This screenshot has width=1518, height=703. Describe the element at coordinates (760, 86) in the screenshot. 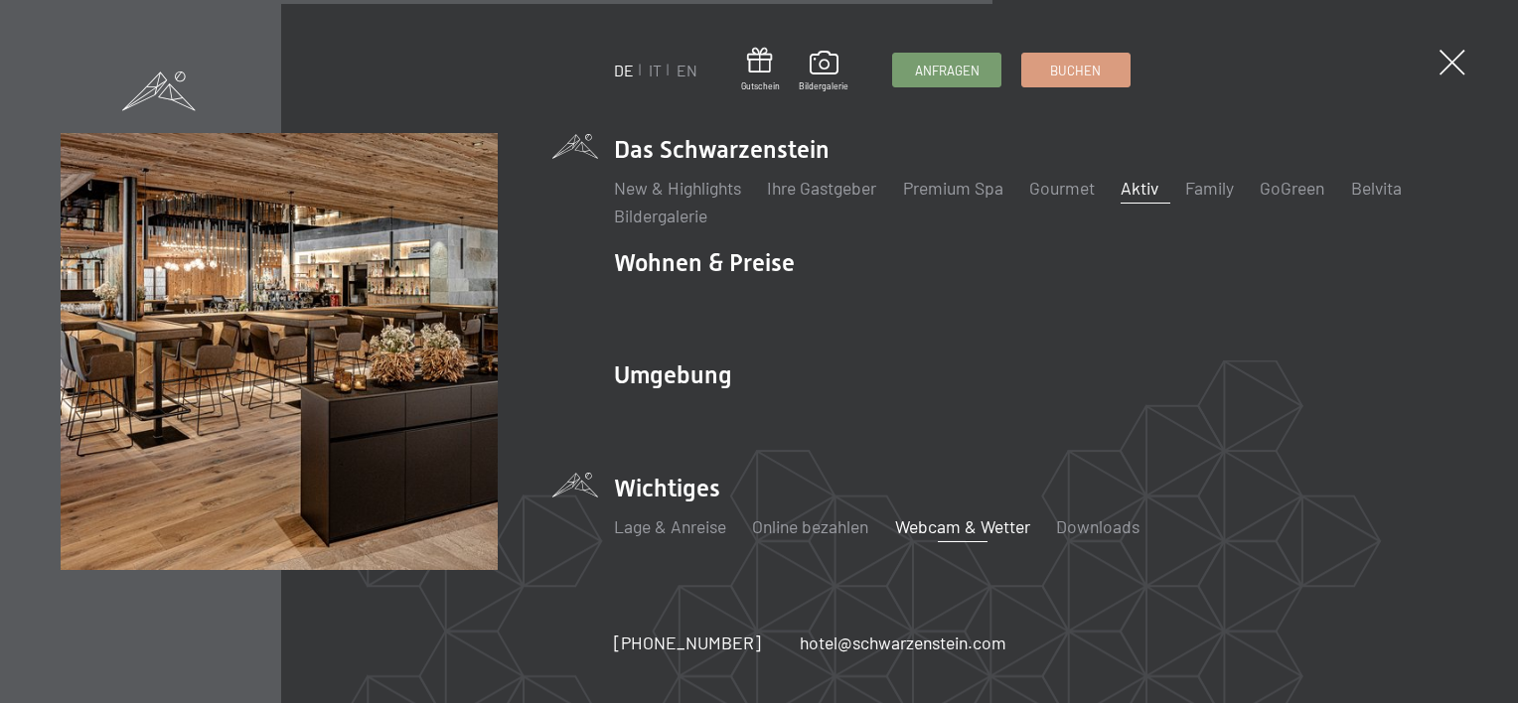

I see `span: Gutschein` at that location.